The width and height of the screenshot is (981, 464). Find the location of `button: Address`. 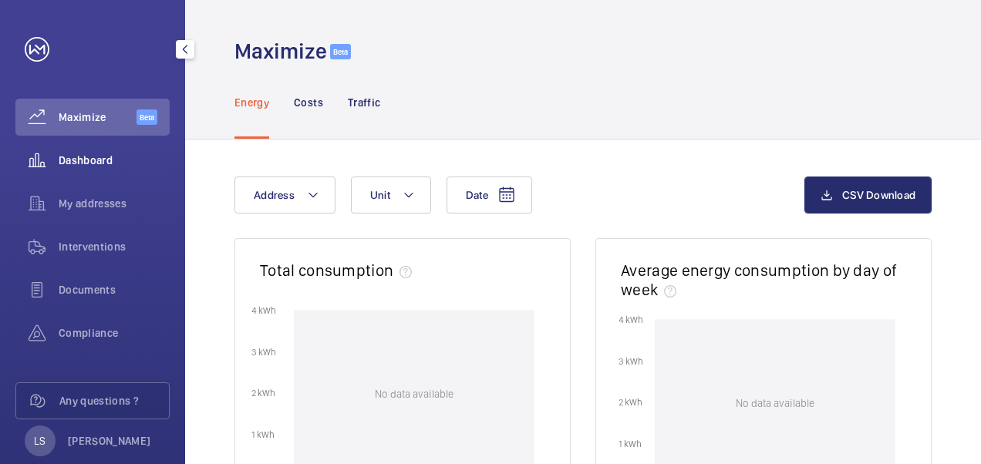

button: Address is located at coordinates (285, 195).